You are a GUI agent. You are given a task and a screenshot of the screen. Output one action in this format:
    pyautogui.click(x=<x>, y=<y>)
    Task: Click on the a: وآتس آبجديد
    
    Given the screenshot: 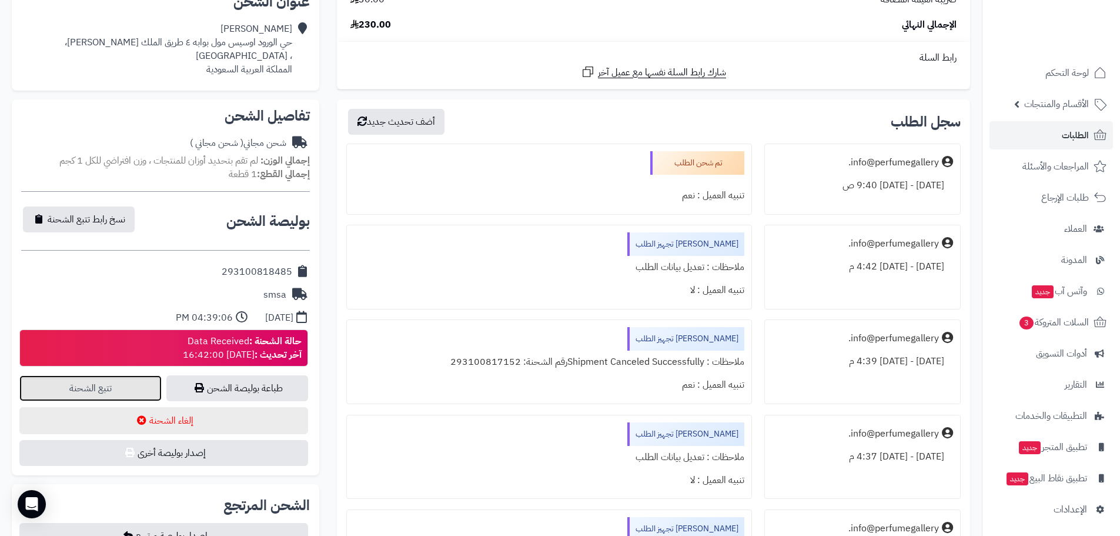 What is the action you would take?
    pyautogui.click(x=1051, y=291)
    